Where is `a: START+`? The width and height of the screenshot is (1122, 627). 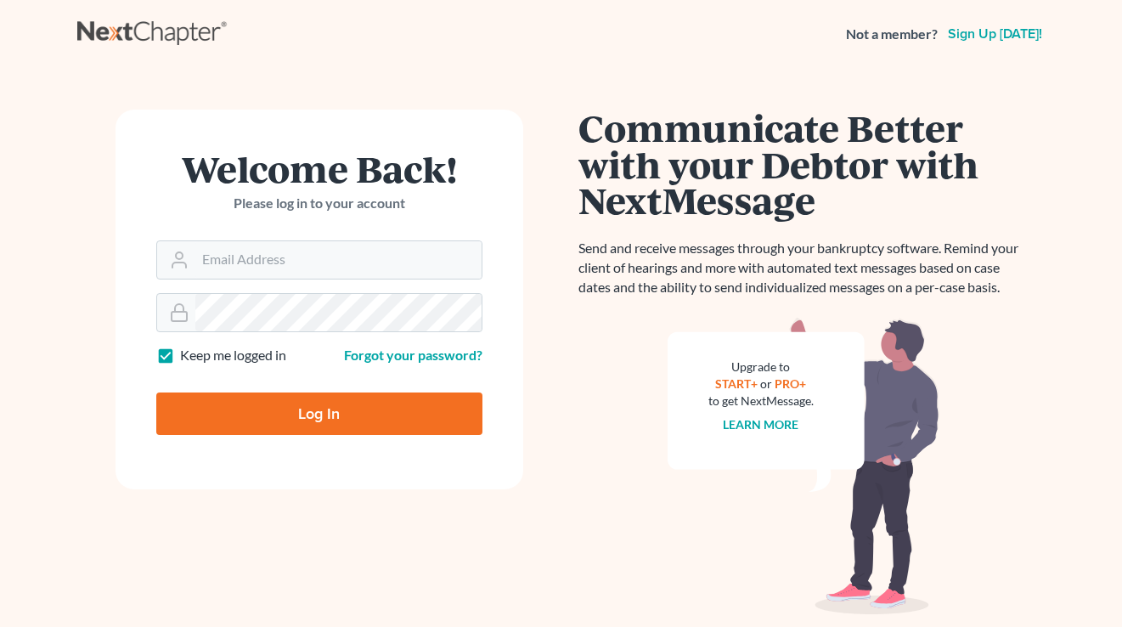
a: START+ is located at coordinates (736, 383).